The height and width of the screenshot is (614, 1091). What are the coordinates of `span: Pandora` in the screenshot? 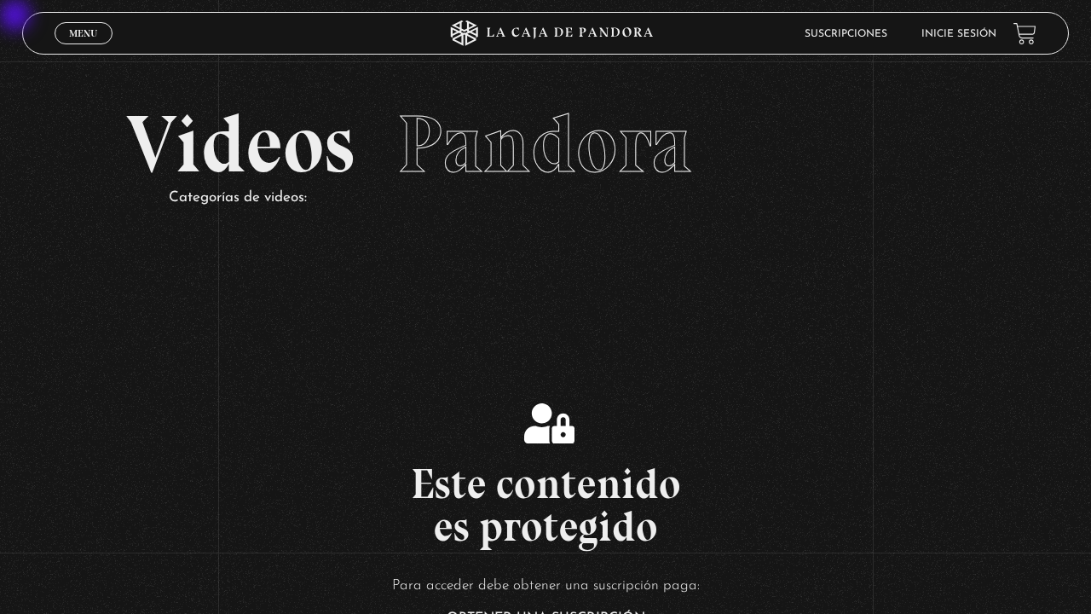 It's located at (545, 144).